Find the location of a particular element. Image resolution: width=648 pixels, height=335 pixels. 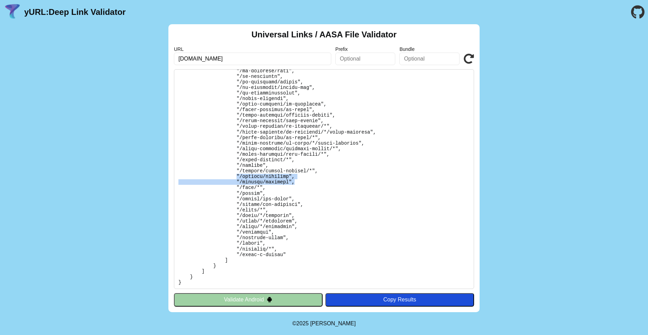

a: yURL:Deep Link Validator is located at coordinates (75, 12).